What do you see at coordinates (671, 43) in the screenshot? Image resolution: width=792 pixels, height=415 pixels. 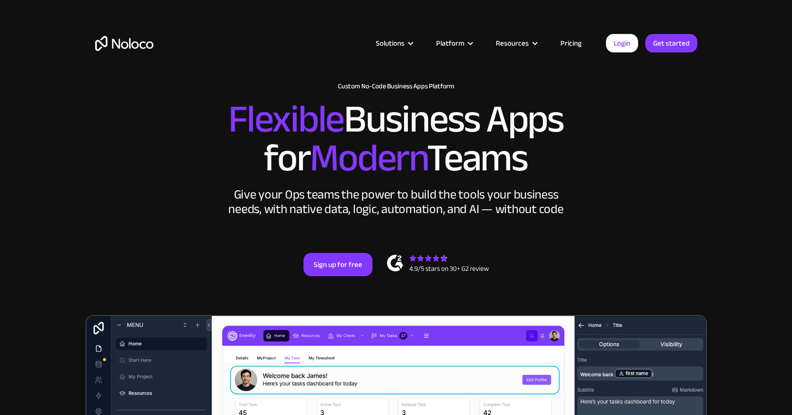 I see `a: Get started` at bounding box center [671, 43].